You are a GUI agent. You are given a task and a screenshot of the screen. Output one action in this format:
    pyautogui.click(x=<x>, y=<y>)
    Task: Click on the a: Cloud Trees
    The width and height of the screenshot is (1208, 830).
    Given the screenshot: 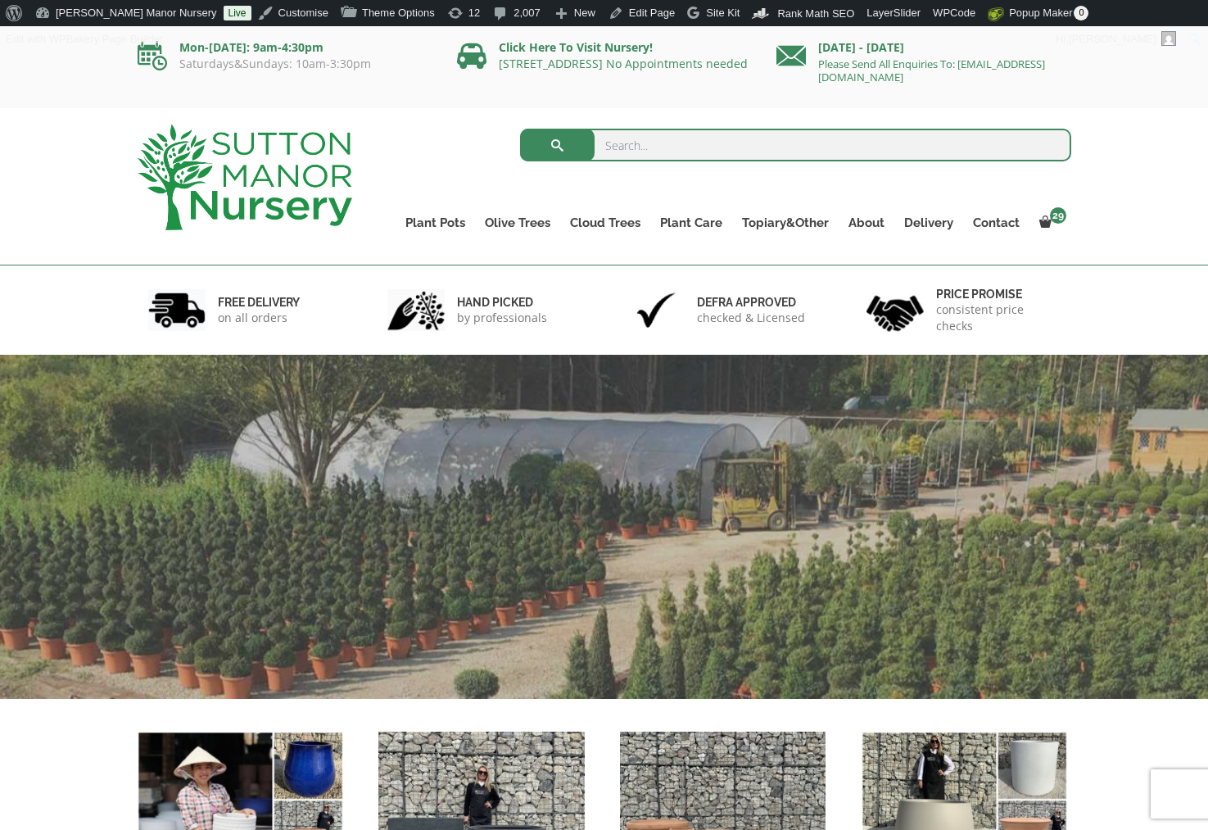 What is the action you would take?
    pyautogui.click(x=605, y=223)
    